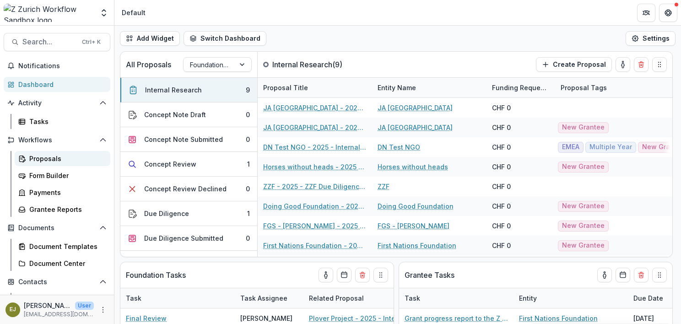 The width and height of the screenshot is (681, 324). I want to click on p: Foundation Tasks, so click(156, 275).